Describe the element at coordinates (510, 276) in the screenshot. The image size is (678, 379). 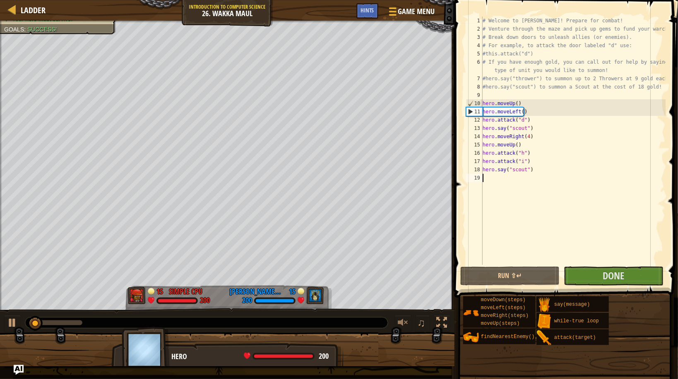
I see `button: Run ⇧↵` at that location.